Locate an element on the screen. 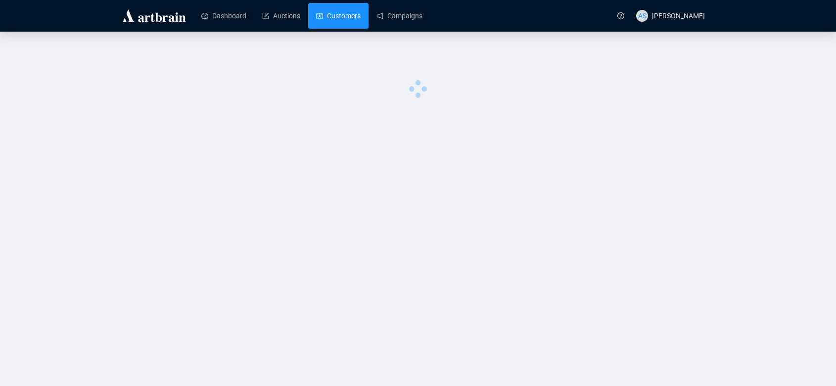  a: Customers is located at coordinates (338, 16).